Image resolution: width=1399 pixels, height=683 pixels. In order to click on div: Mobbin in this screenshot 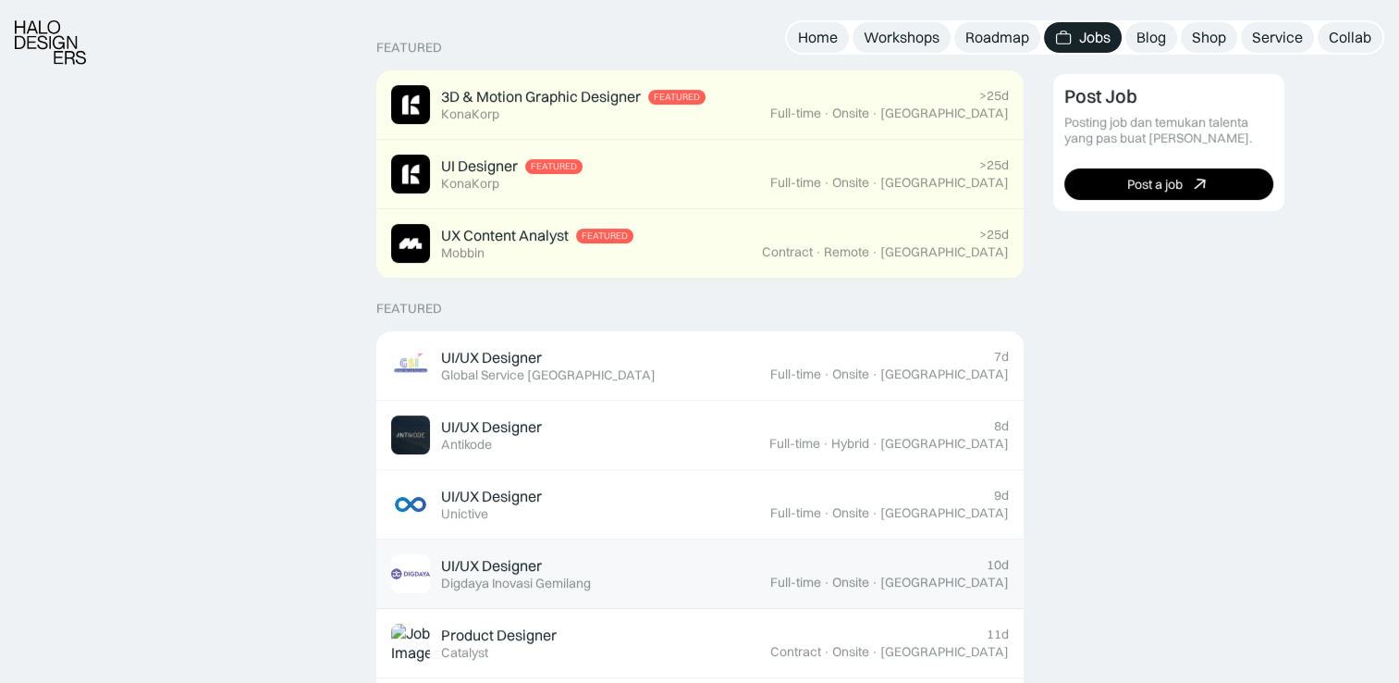, I will do `click(462, 253)`.